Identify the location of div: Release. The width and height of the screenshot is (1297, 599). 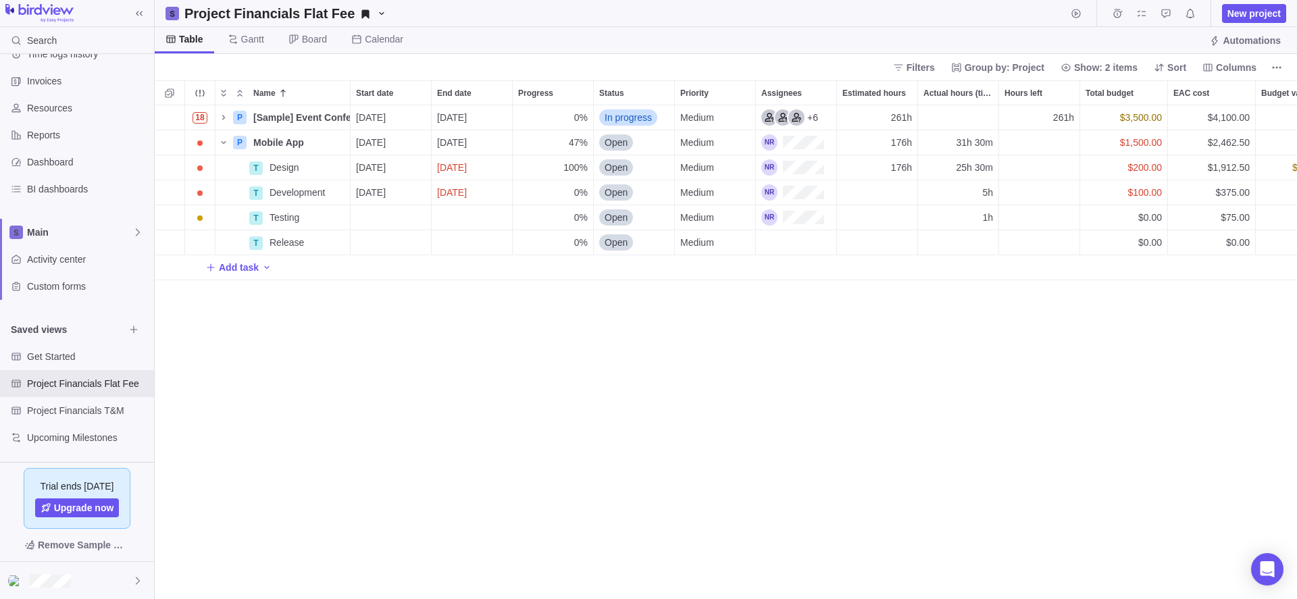
(307, 242).